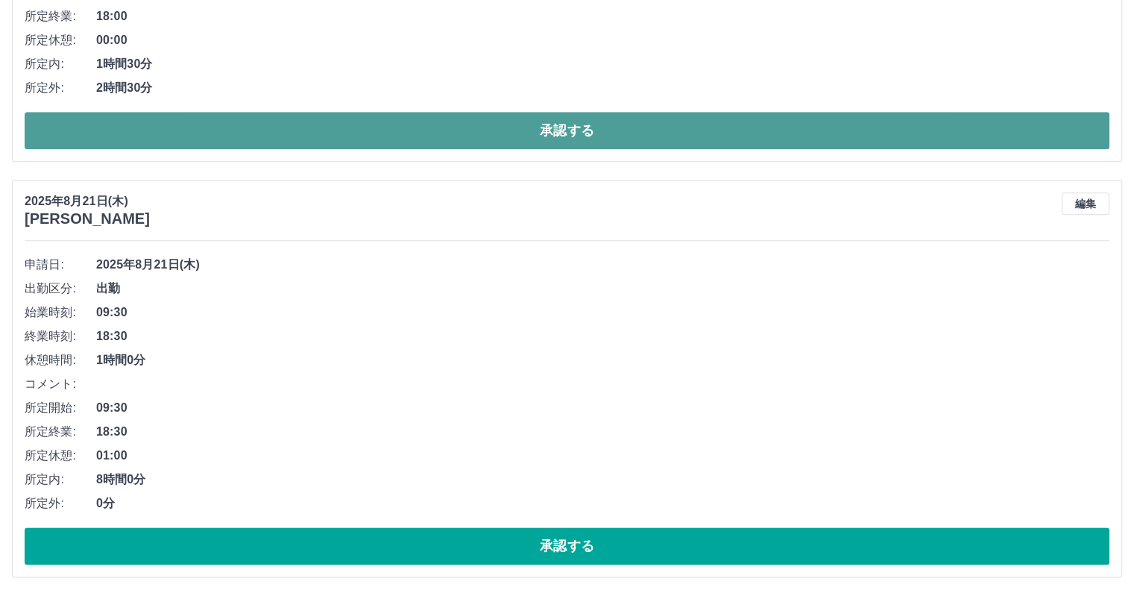 Image resolution: width=1134 pixels, height=590 pixels. What do you see at coordinates (87, 201) in the screenshot?
I see `p: 2025年8月21日(木)` at bounding box center [87, 201].